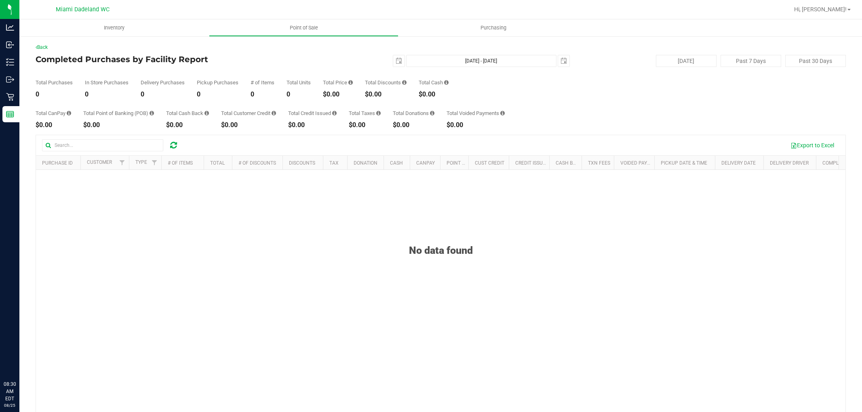 The image size is (862, 412). Describe the element at coordinates (141, 162) in the screenshot. I see `a: Type` at that location.